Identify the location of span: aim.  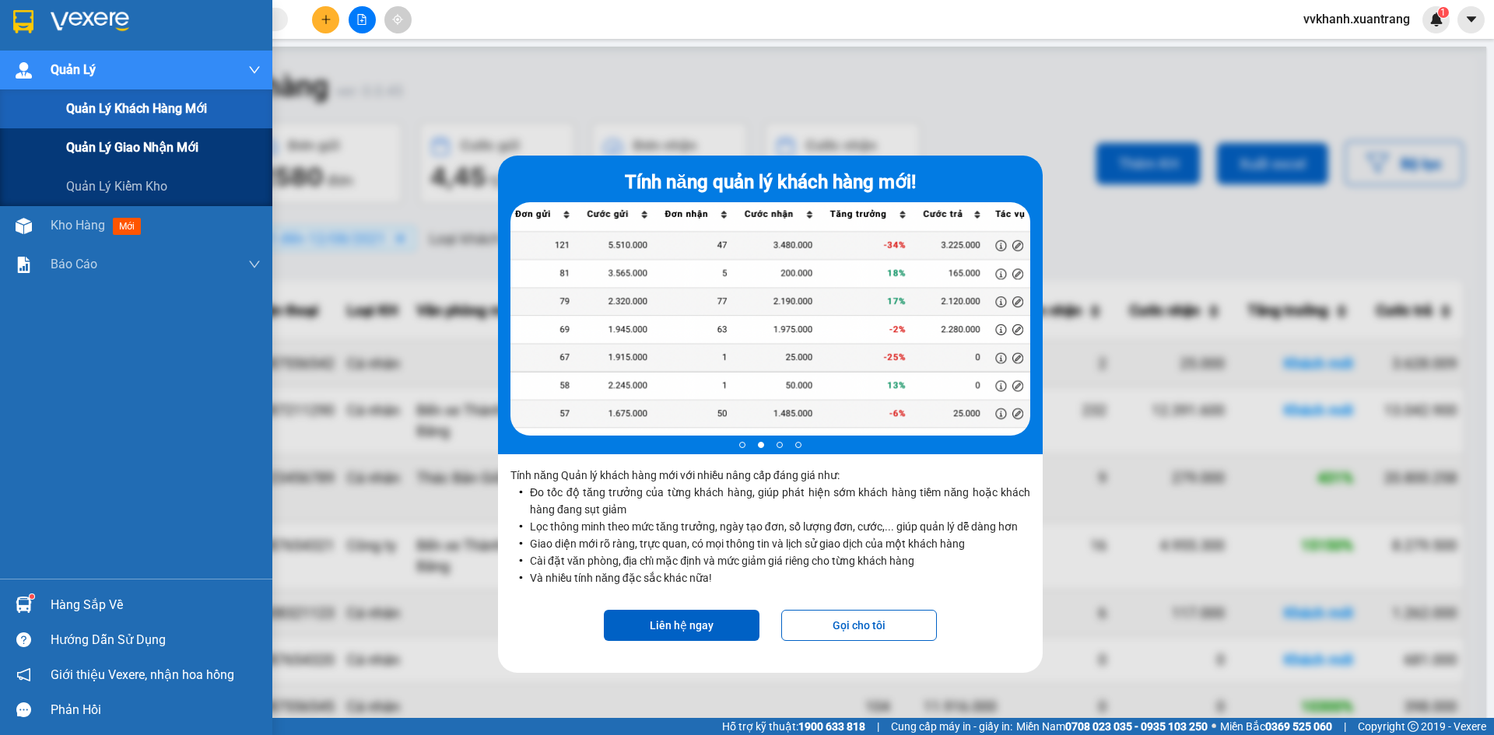
(398, 19).